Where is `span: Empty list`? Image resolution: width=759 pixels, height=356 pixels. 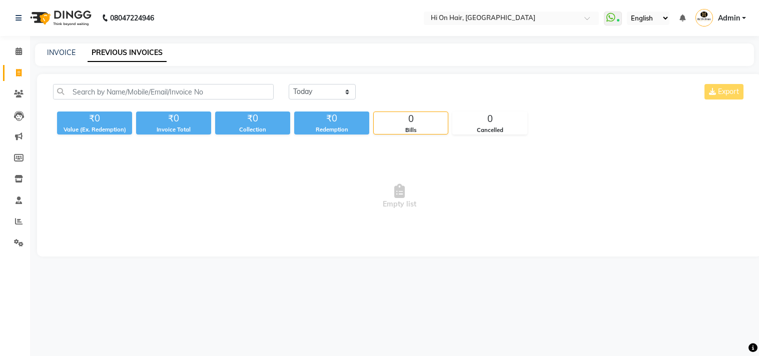
span: Empty list is located at coordinates (399, 197).